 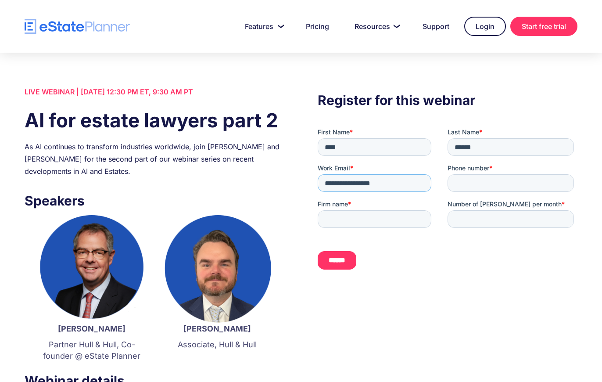 I want to click on a: Login, so click(x=485, y=26).